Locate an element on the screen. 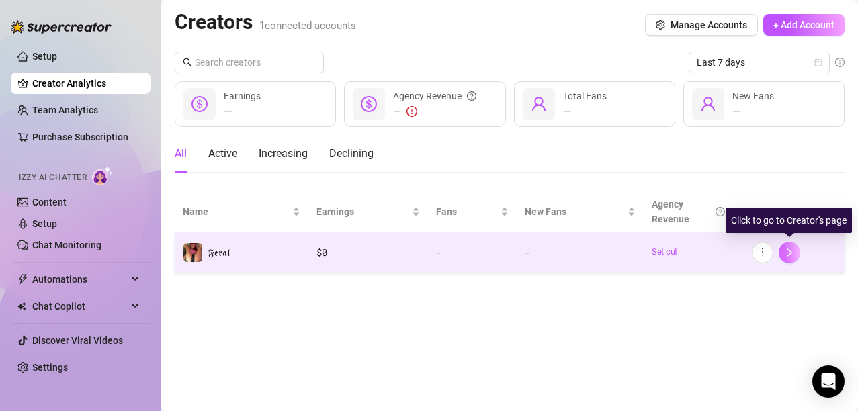 This screenshot has height=411, width=858. span: Chat Copilot is located at coordinates (80, 306).